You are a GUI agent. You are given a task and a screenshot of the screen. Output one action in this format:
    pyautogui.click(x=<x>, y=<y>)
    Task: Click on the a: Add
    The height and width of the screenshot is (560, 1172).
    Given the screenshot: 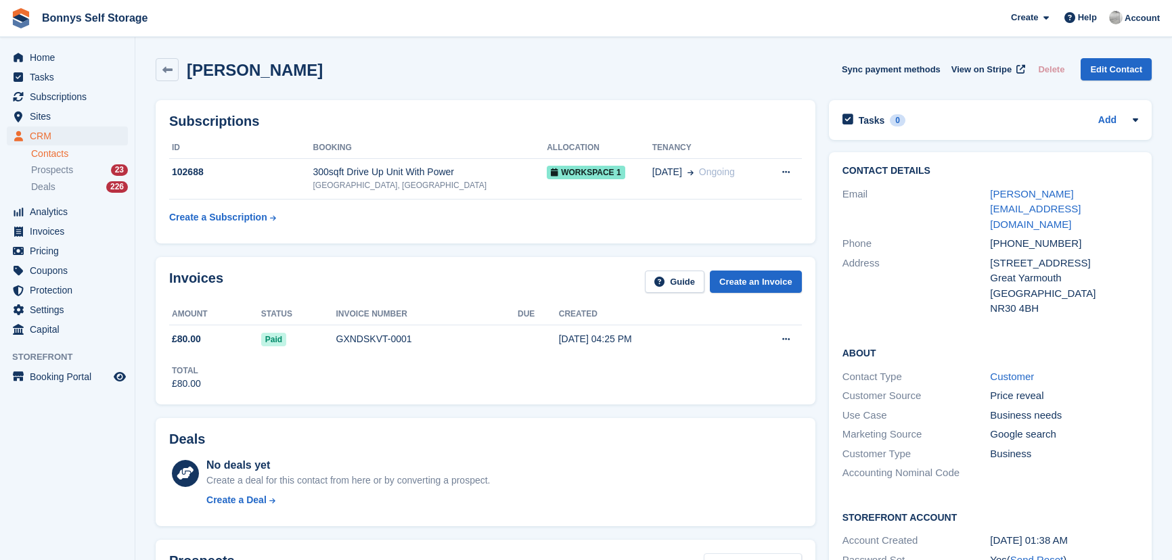 What is the action you would take?
    pyautogui.click(x=1107, y=120)
    